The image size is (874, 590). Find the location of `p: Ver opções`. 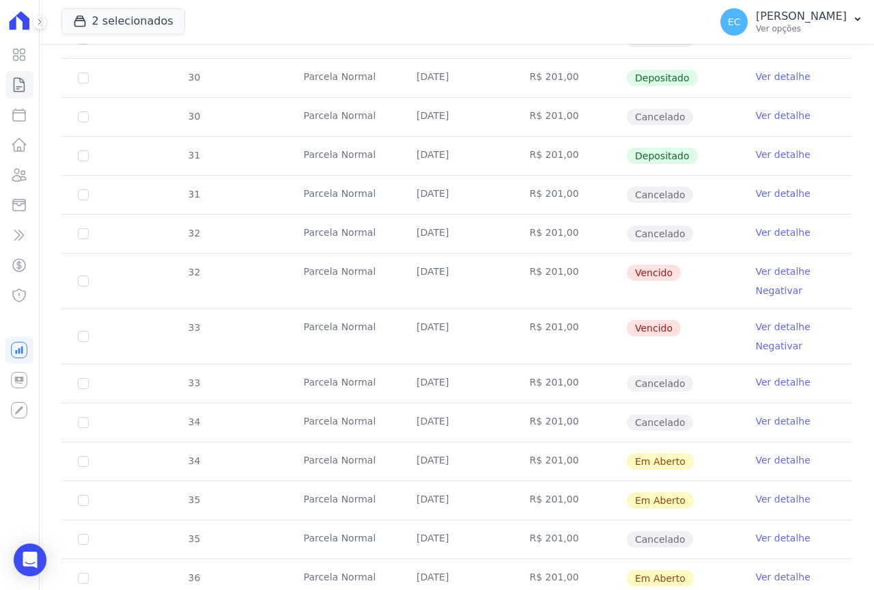

p: Ver opções is located at coordinates (801, 29).